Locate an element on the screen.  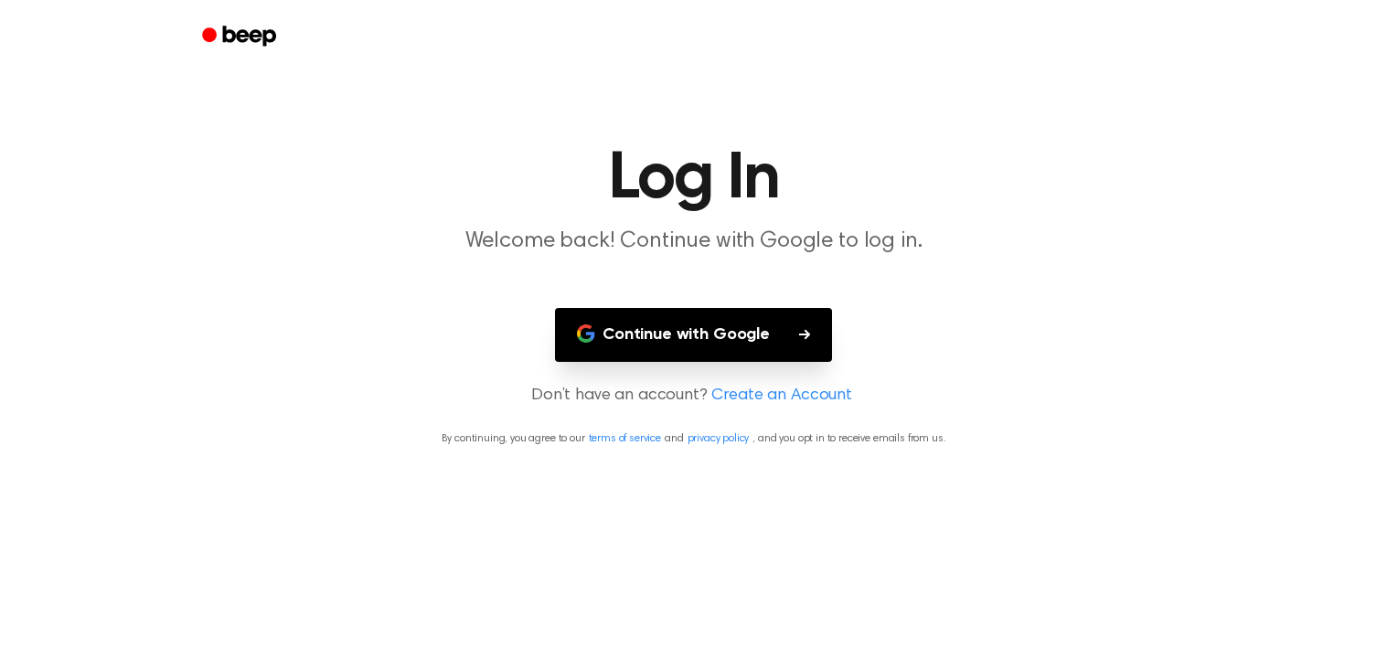
button: Continue with Google is located at coordinates (693, 335).